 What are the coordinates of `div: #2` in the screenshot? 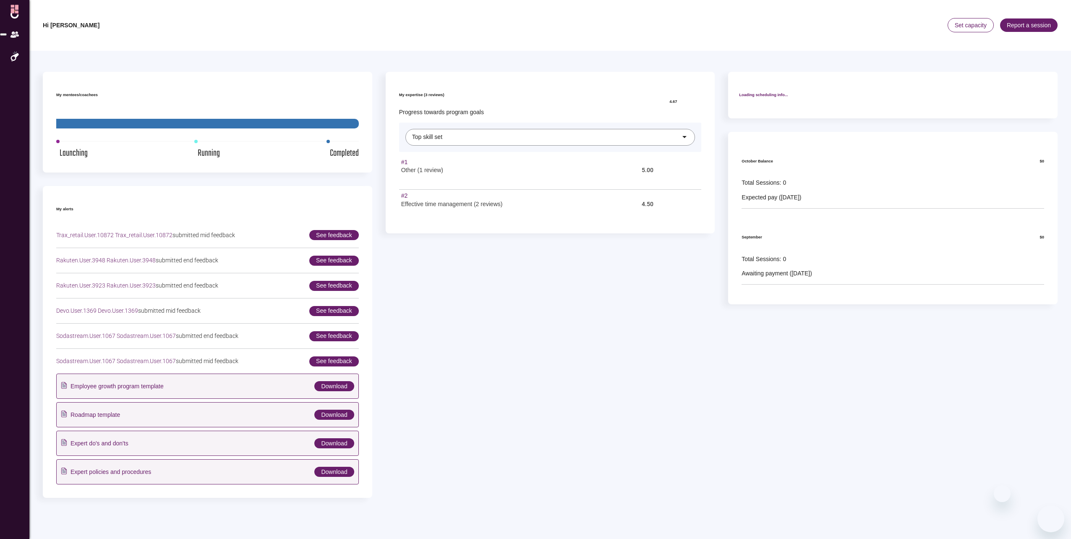 It's located at (416, 196).